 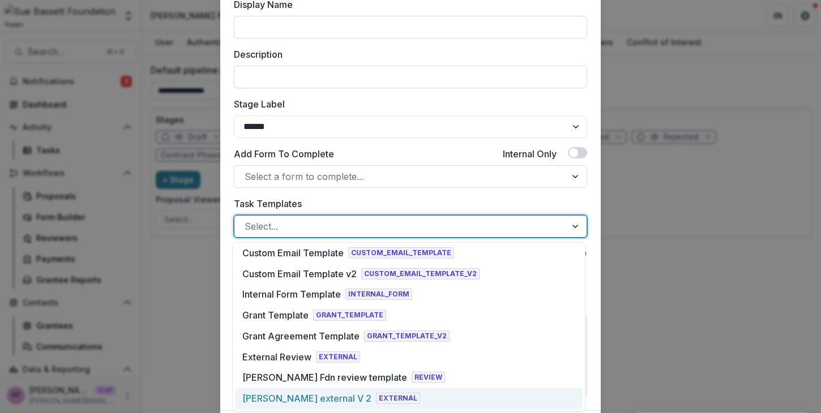 What do you see at coordinates (407, 54) in the screenshot?
I see `label: Description` at bounding box center [407, 54].